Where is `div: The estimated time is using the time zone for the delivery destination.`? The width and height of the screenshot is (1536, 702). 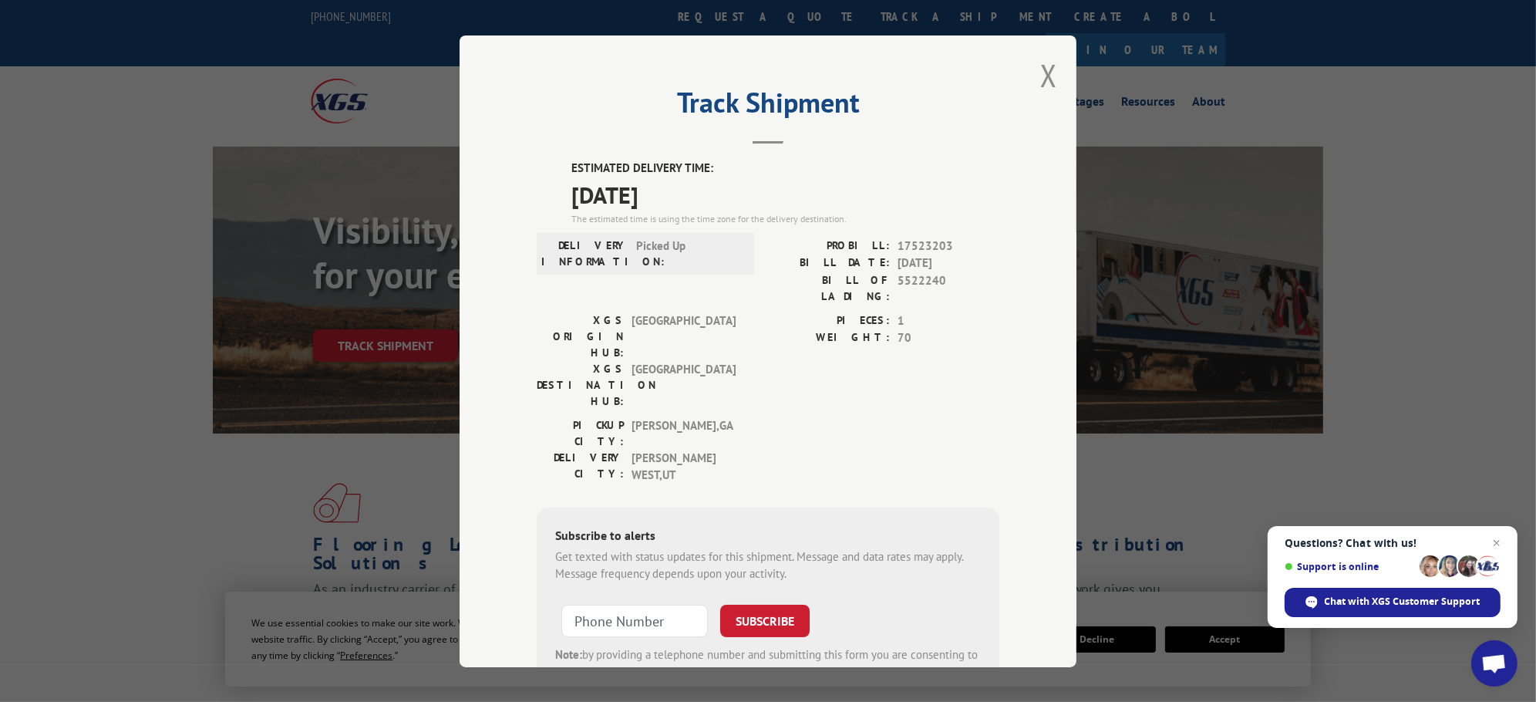
div: The estimated time is using the time zone for the delivery destination. is located at coordinates (785, 218).